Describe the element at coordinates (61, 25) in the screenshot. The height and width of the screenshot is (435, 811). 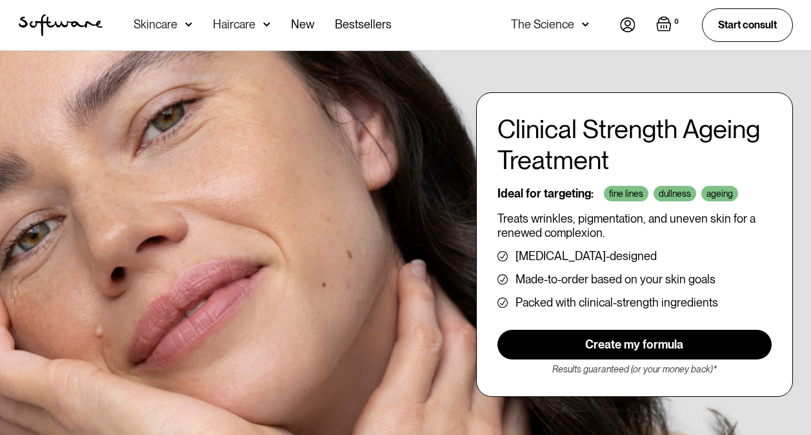
I see `img: Software Logo` at that location.